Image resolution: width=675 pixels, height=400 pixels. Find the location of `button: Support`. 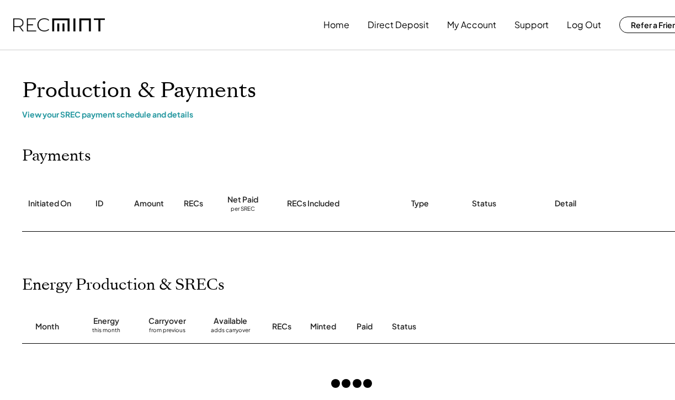

button: Support is located at coordinates (531, 25).